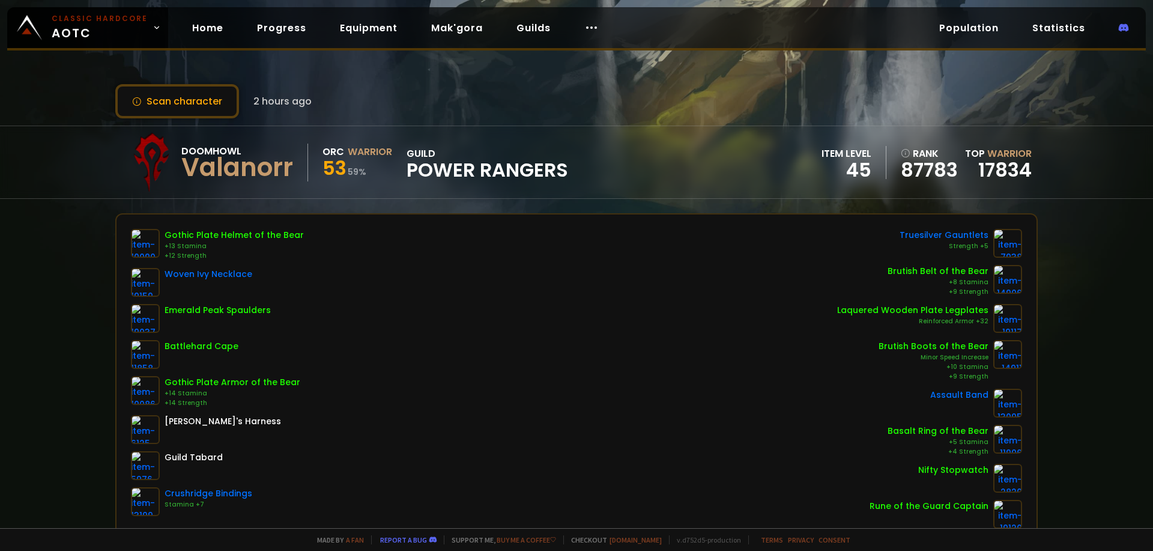  I want to click on img: item-11996, so click(1008, 439).